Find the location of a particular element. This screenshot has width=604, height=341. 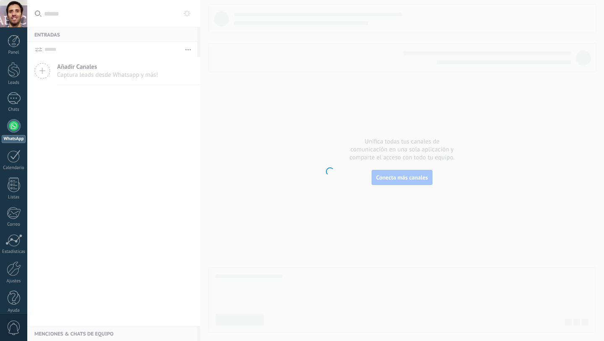

div: Correo is located at coordinates (14, 225).